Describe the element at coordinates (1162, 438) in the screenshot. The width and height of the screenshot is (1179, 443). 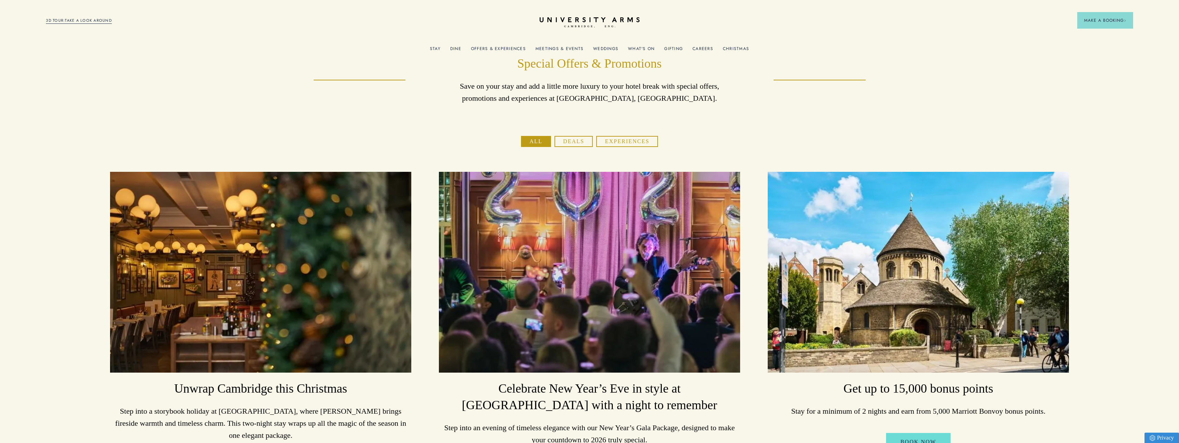
I see `a: Privacy` at that location.